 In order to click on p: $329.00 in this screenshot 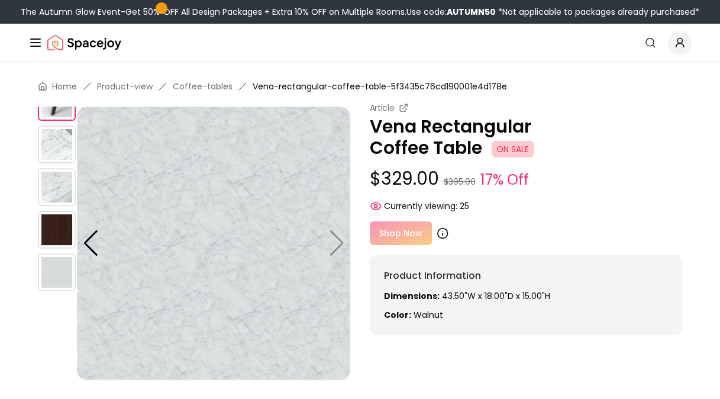, I will do `click(526, 179)`.